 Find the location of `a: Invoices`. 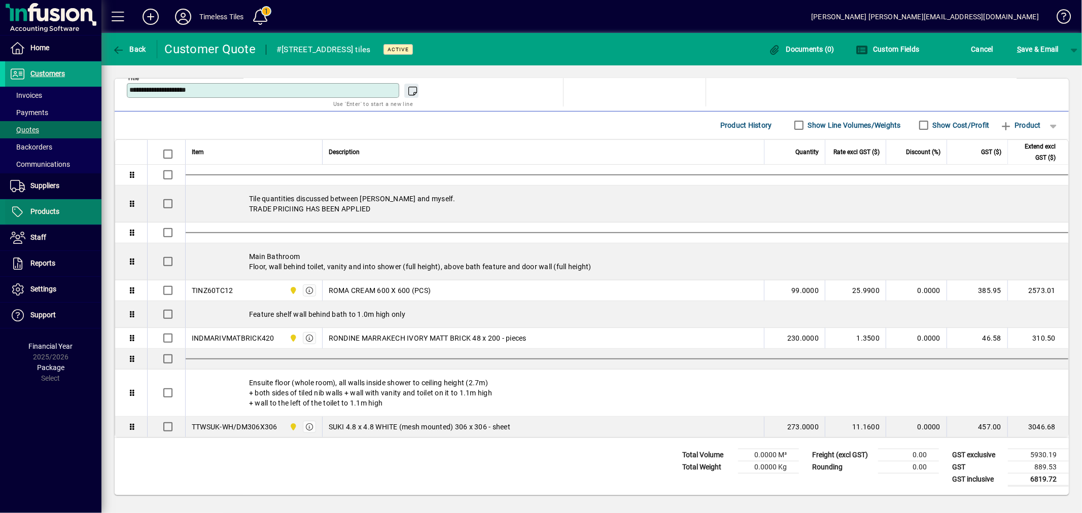

a: Invoices is located at coordinates (53, 95).